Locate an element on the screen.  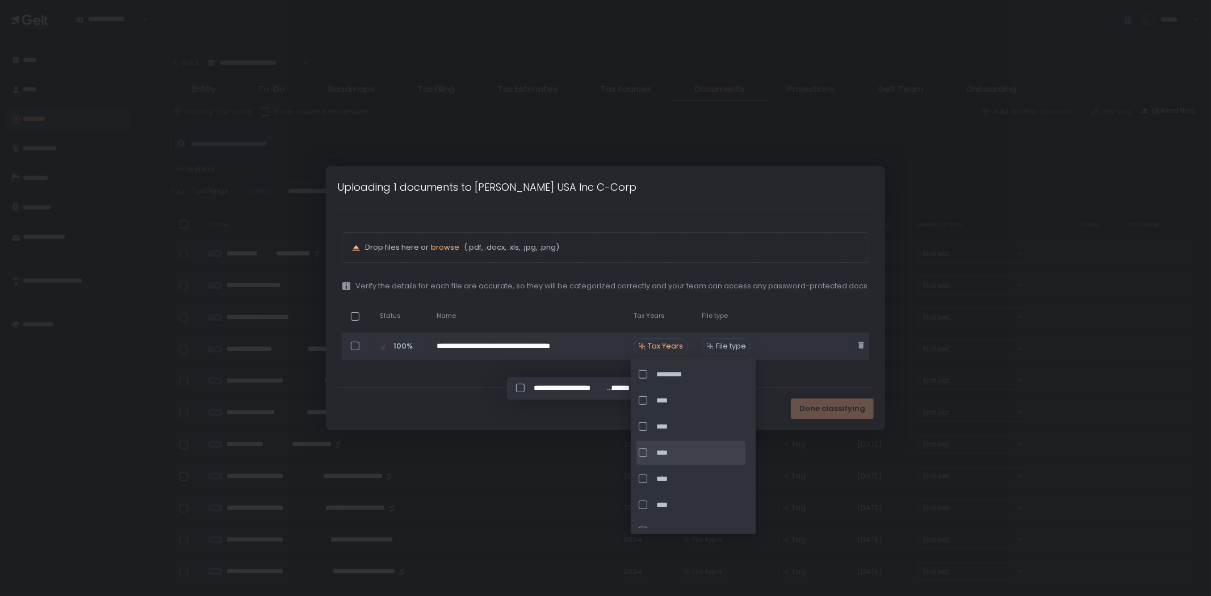
span: browse is located at coordinates (445, 247).